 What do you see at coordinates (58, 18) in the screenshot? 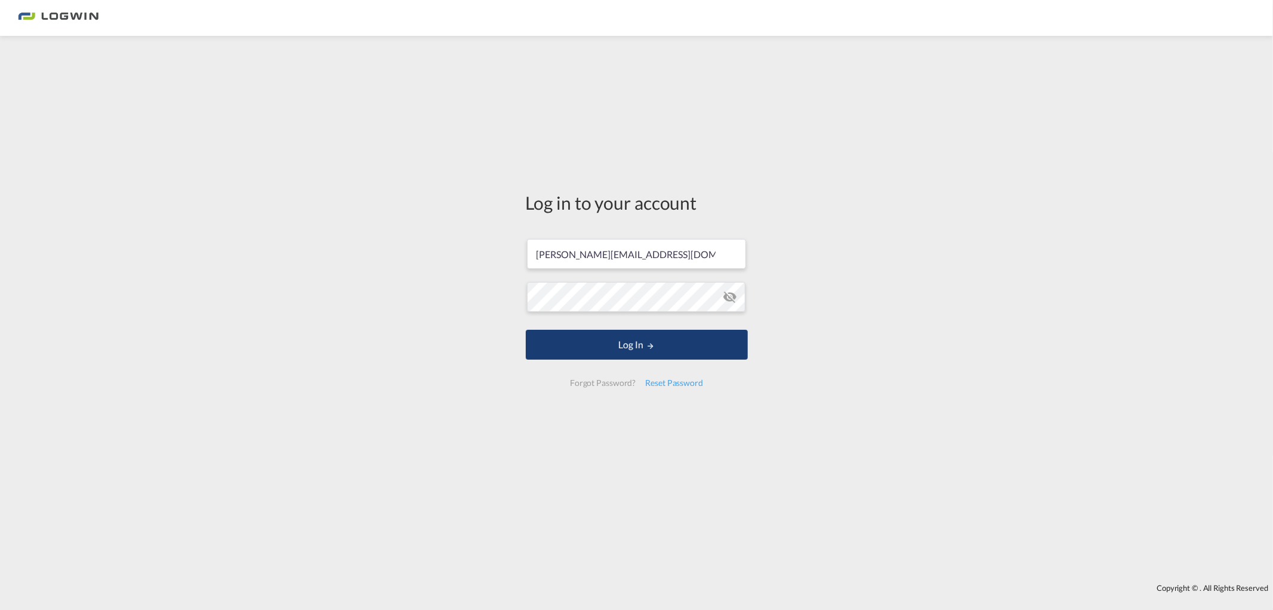
I see `img: 2761ae10d95411efa20a1f5e0282d2d7.png` at bounding box center [58, 18].